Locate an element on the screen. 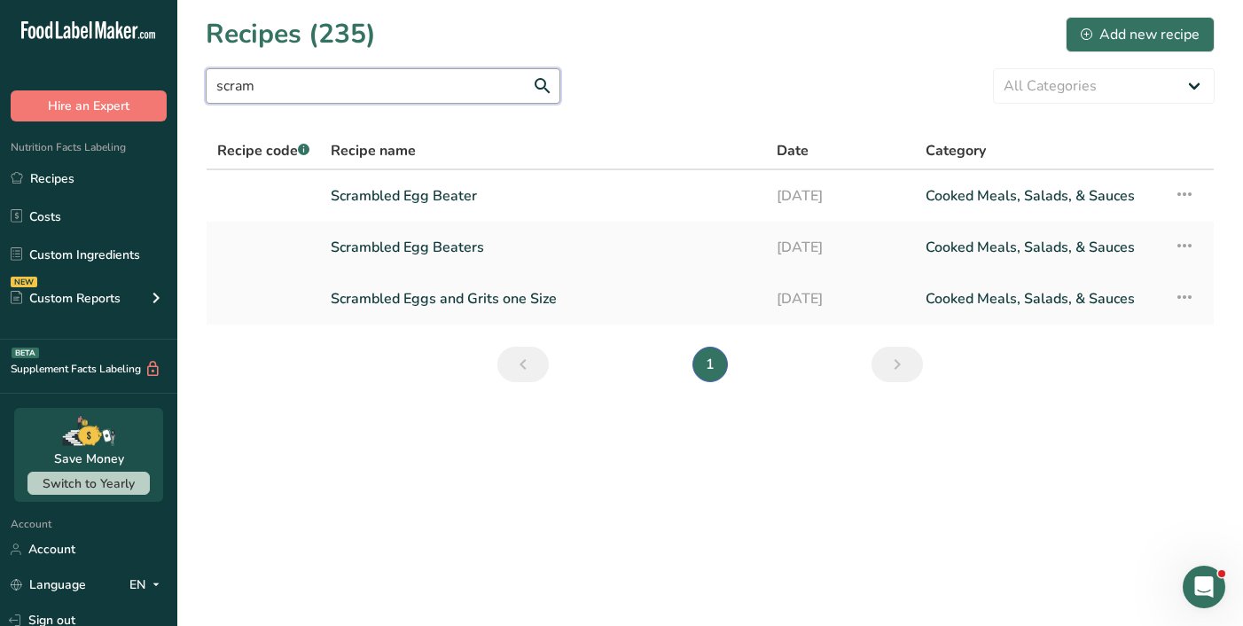  h1: Recipes (235) is located at coordinates (291, 34).